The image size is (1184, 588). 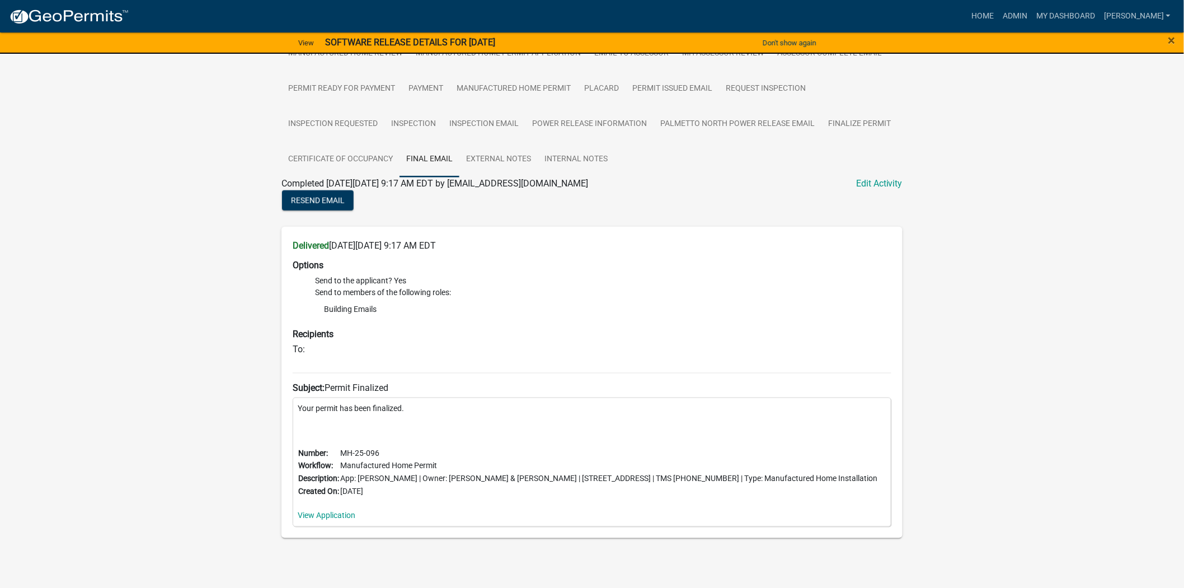 What do you see at coordinates (860, 124) in the screenshot?
I see `a: Finalize Permit` at bounding box center [860, 124].